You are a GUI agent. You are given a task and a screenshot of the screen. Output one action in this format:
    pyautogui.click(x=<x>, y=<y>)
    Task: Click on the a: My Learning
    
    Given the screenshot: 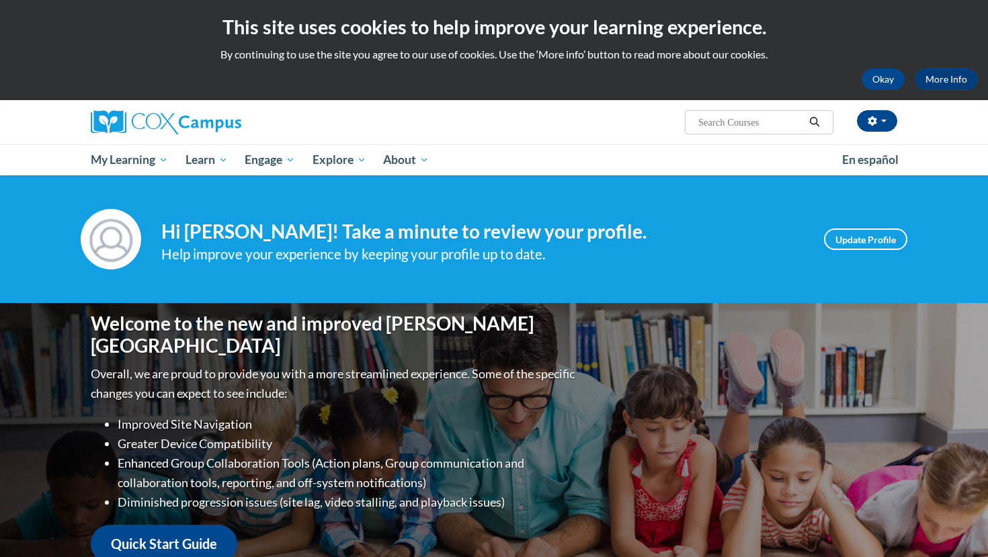 What is the action you would take?
    pyautogui.click(x=129, y=160)
    